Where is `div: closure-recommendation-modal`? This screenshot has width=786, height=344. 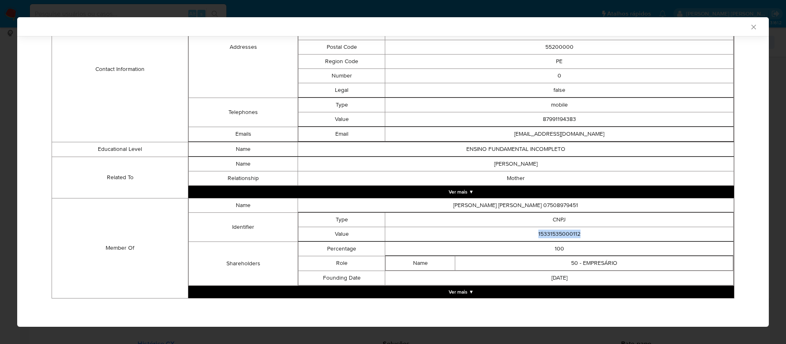 div: closure-recommendation-modal is located at coordinates (393, 172).